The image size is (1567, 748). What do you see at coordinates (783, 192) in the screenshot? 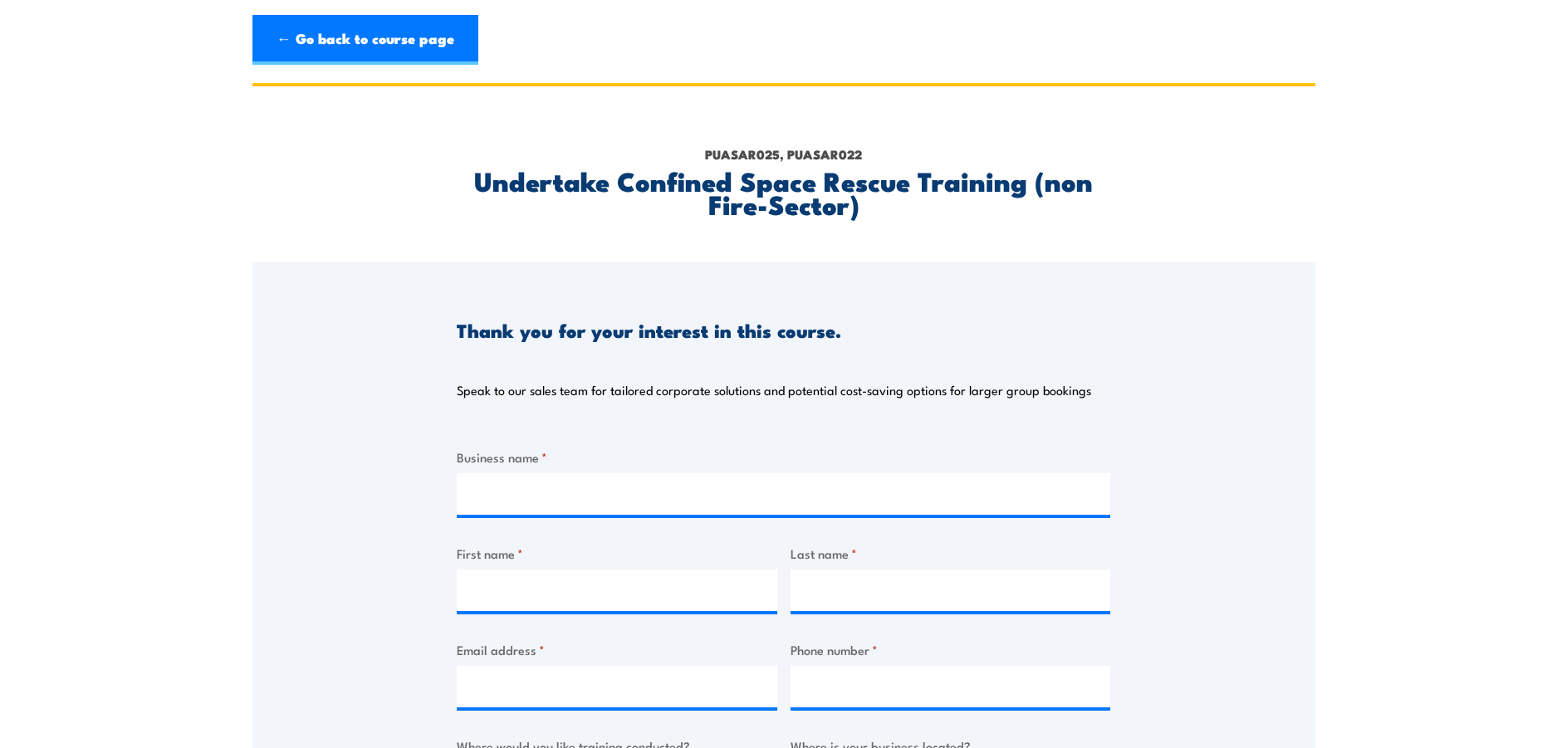
I see `h2: Undertake Confined Space Rescue Training (non Fire-Sector)` at bounding box center [783, 192].